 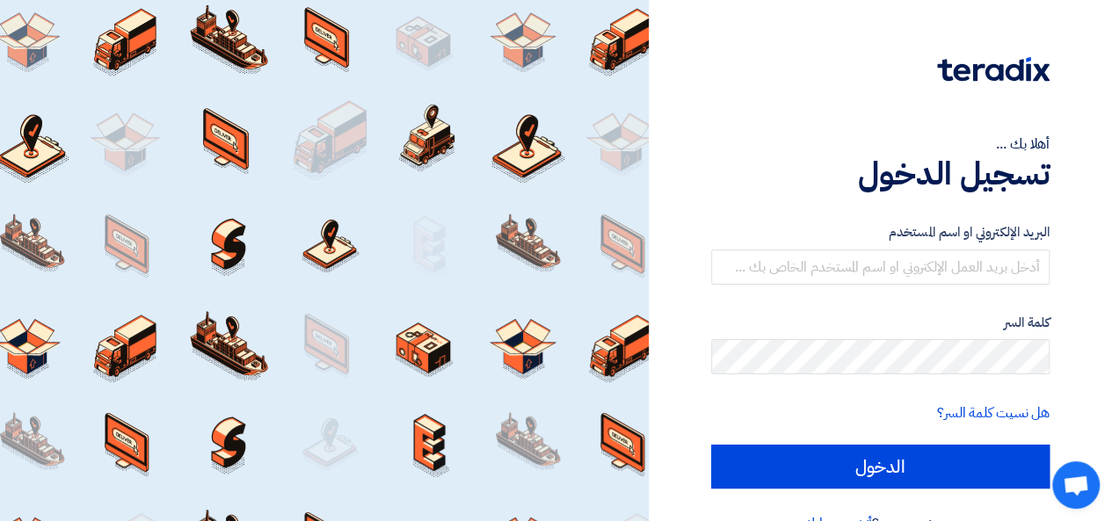 I want to click on input: الدخول, so click(x=880, y=467).